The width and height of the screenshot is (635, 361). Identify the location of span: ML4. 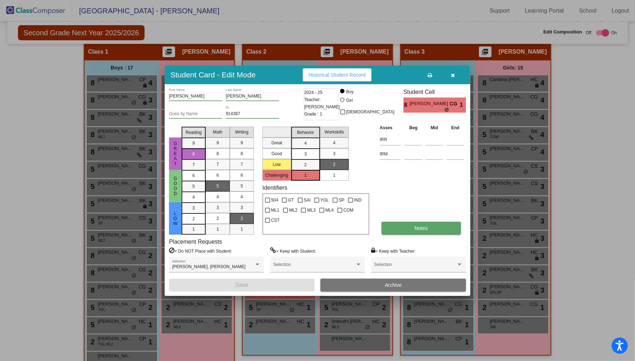
(329, 210).